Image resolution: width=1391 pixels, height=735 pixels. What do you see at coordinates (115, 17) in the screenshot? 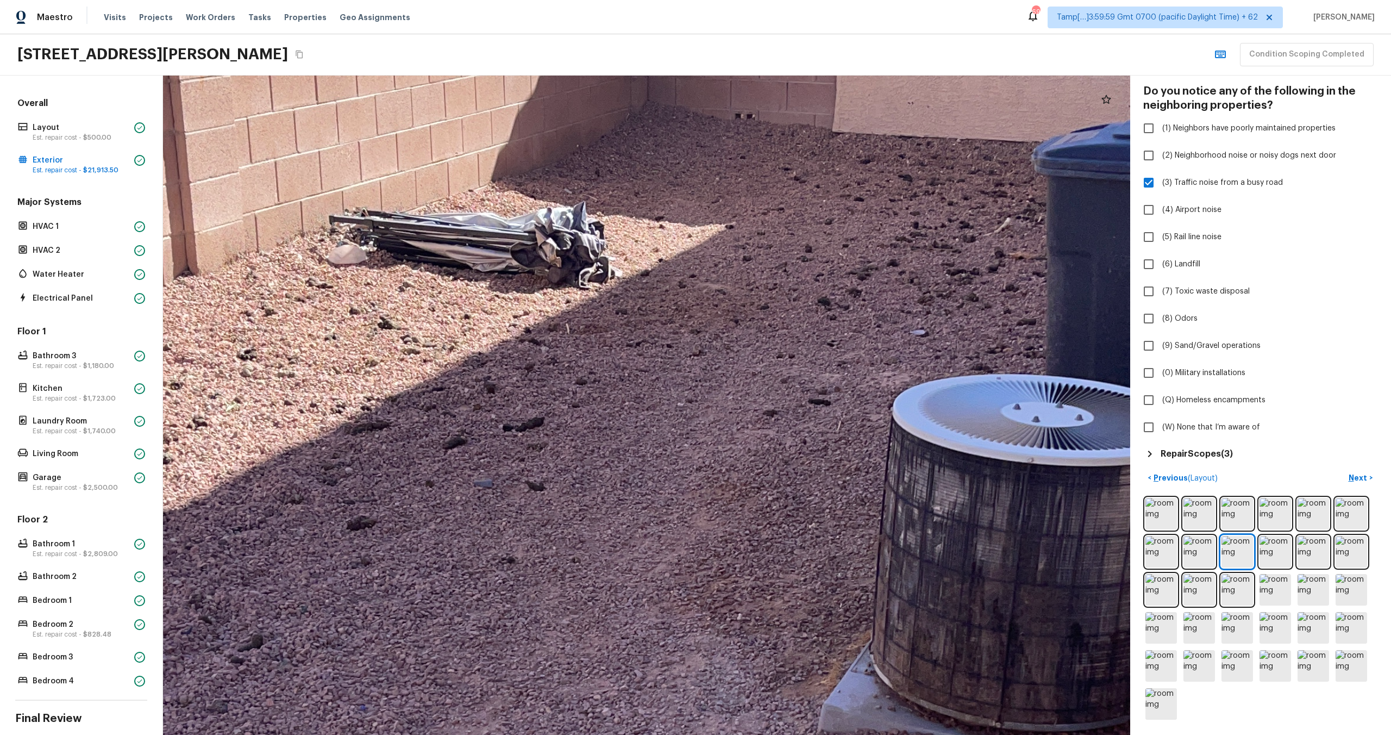
I see `span: Visits` at bounding box center [115, 17].